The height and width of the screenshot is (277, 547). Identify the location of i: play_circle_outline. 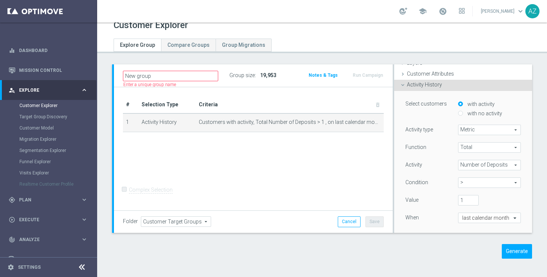
(12, 219).